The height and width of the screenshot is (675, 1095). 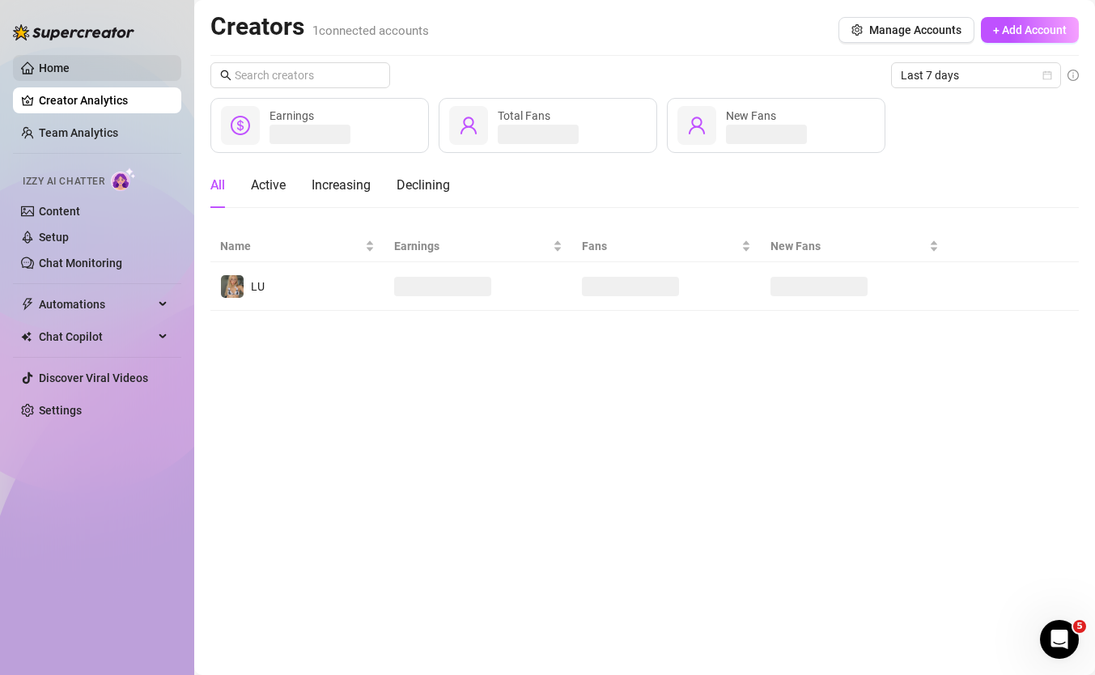 I want to click on span: Last 7 days, so click(x=976, y=75).